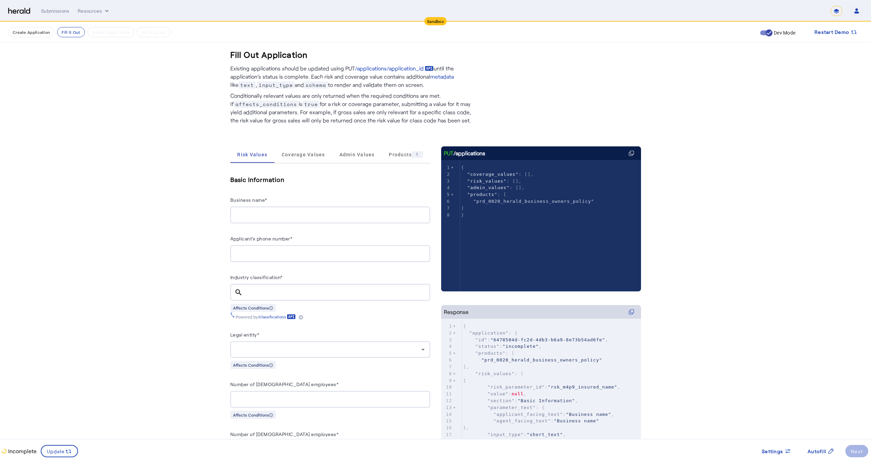  What do you see at coordinates (245, 335) in the screenshot?
I see `label: Legal entity*` at bounding box center [245, 335].